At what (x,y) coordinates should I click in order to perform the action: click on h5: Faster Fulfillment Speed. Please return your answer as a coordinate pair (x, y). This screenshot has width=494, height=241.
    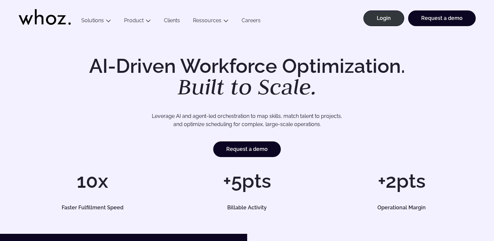
    Looking at the image, I should click on (92, 208).